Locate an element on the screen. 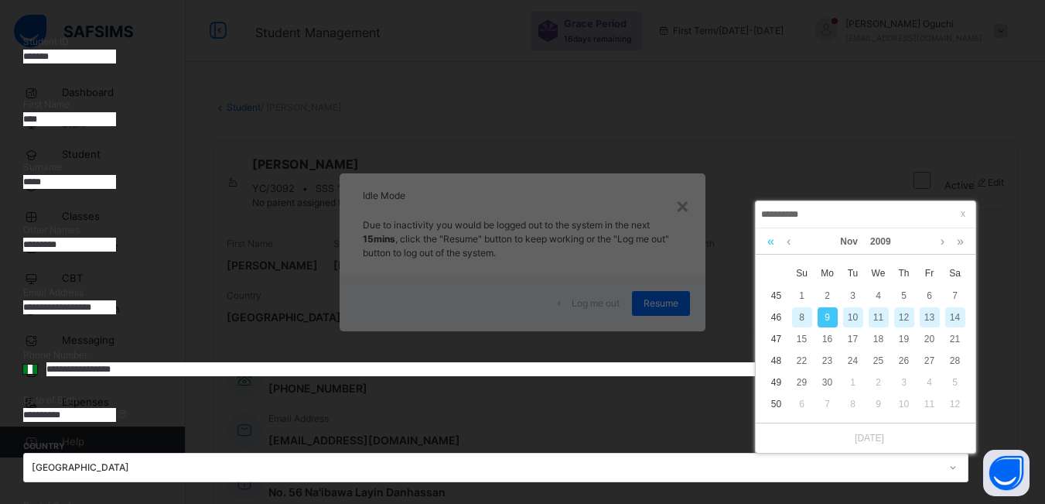  a: Nov is located at coordinates (849, 241).